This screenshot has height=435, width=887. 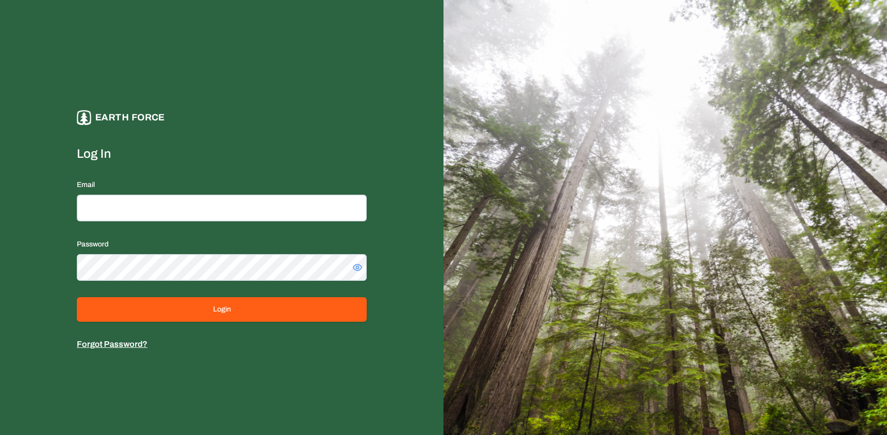 I want to click on button: Login, so click(x=222, y=309).